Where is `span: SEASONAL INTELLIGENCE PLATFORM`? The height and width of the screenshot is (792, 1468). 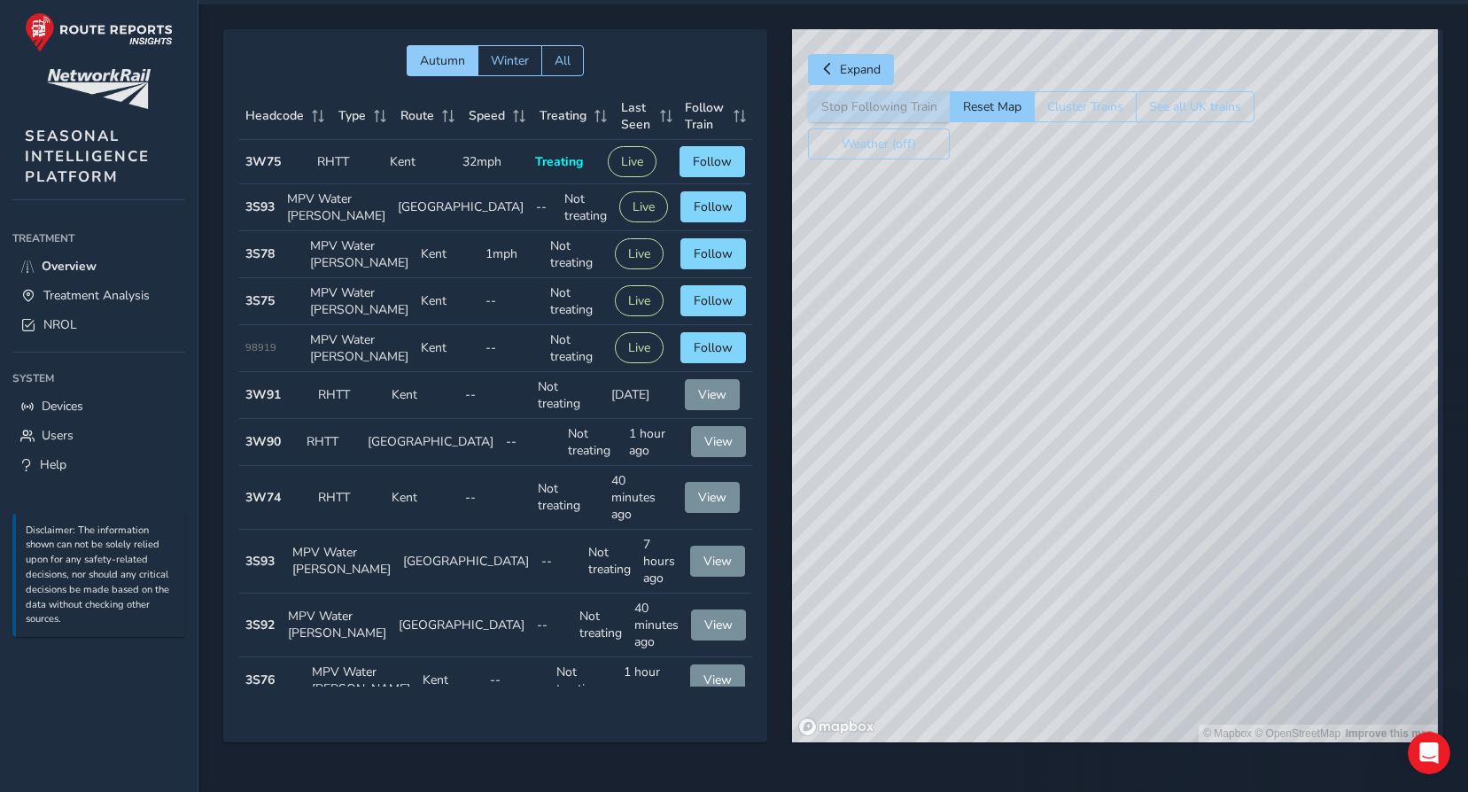
span: SEASONAL INTELLIGENCE PLATFORM is located at coordinates (87, 156).